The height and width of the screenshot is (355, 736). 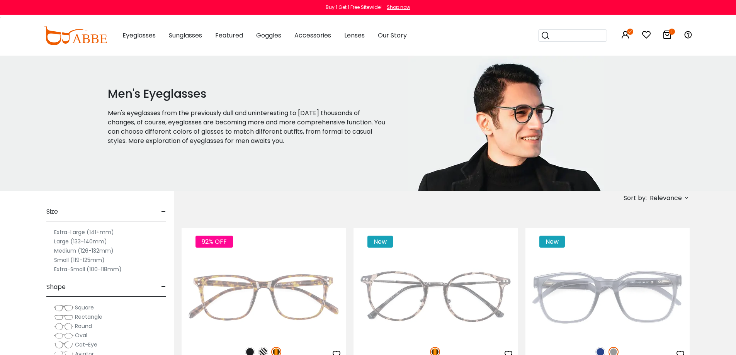 What do you see at coordinates (248, 94) in the screenshot?
I see `h1: Men's Eyeglasses` at bounding box center [248, 94].